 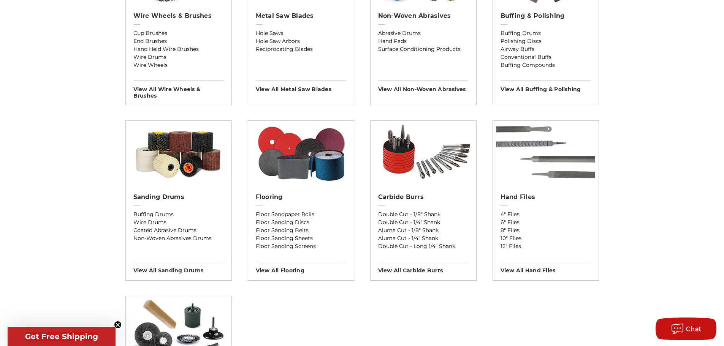 What do you see at coordinates (301, 230) in the screenshot?
I see `a: Floor Sanding Belts` at bounding box center [301, 230].